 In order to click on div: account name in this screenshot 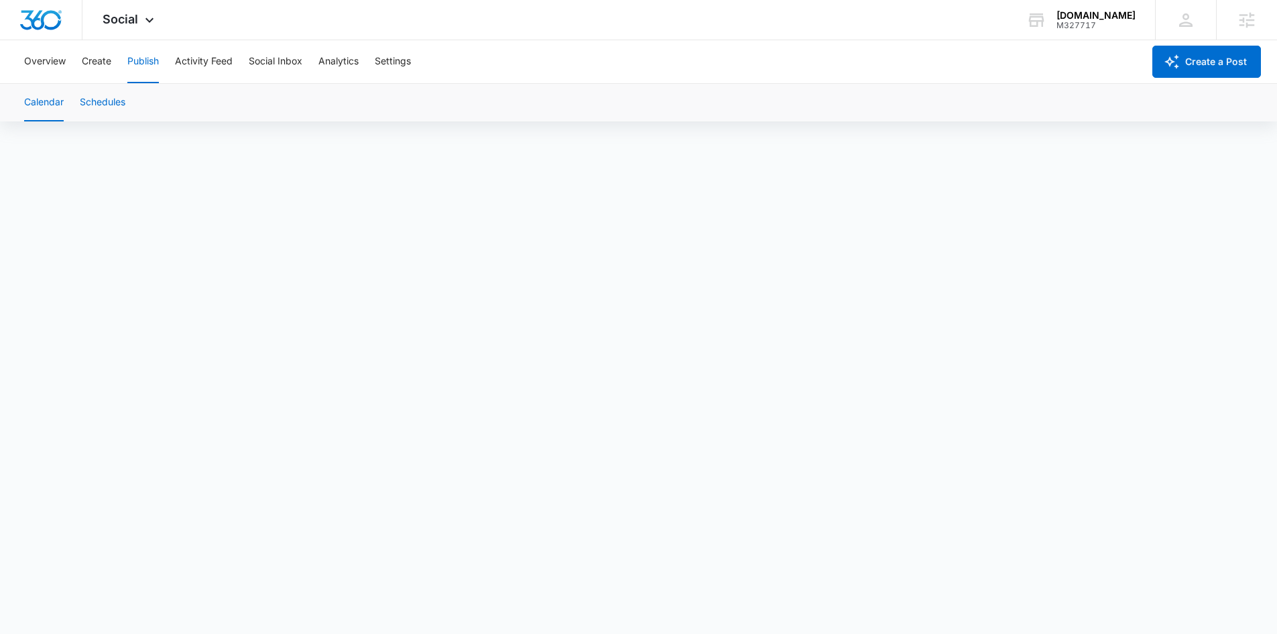, I will do `click(1096, 15)`.